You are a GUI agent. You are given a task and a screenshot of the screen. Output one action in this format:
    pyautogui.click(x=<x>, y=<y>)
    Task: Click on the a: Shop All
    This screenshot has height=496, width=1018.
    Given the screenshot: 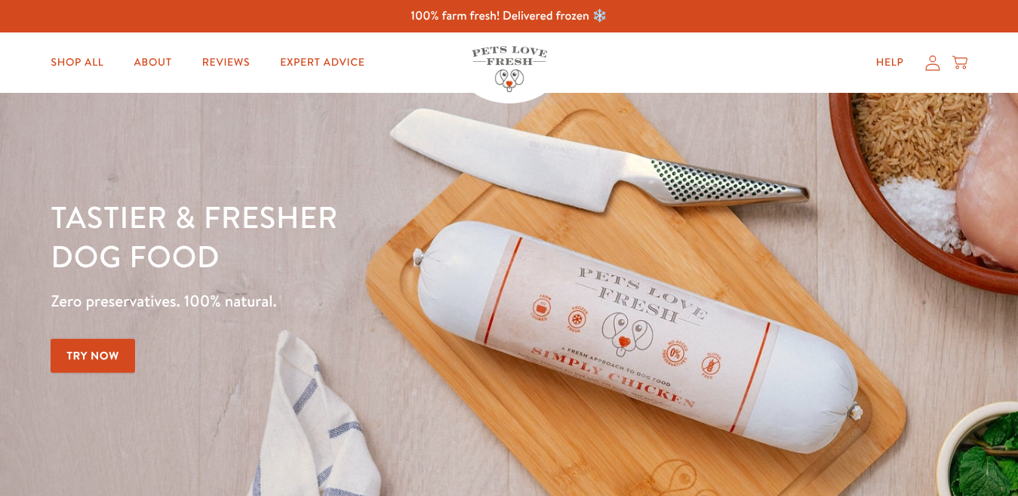 What is the action you would take?
    pyautogui.click(x=77, y=63)
    